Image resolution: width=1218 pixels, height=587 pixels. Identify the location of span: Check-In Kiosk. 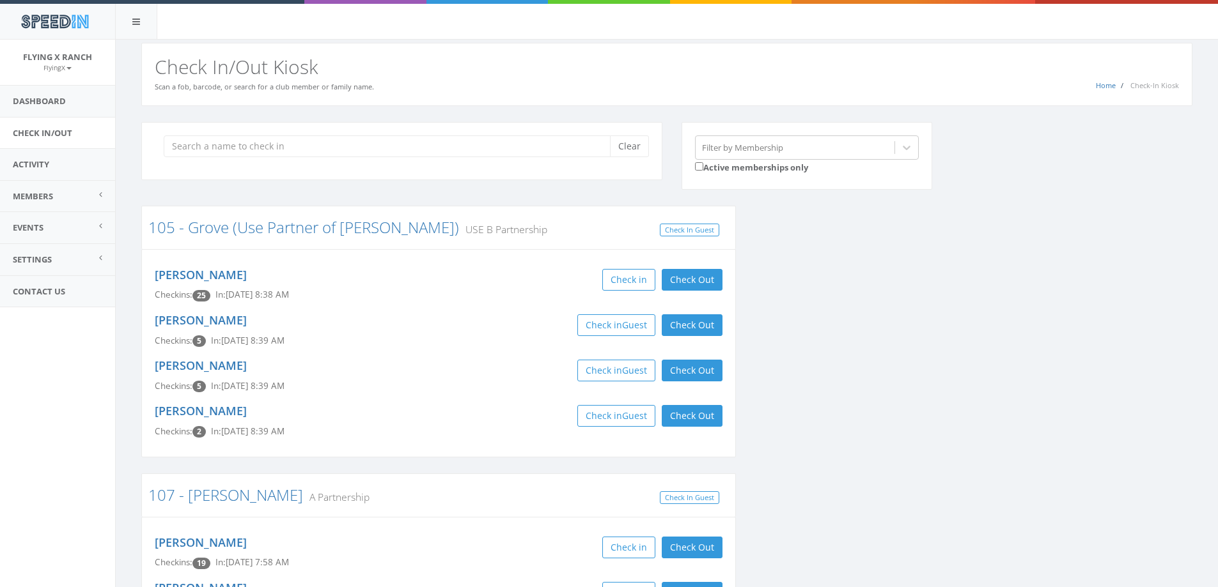
(1155, 85).